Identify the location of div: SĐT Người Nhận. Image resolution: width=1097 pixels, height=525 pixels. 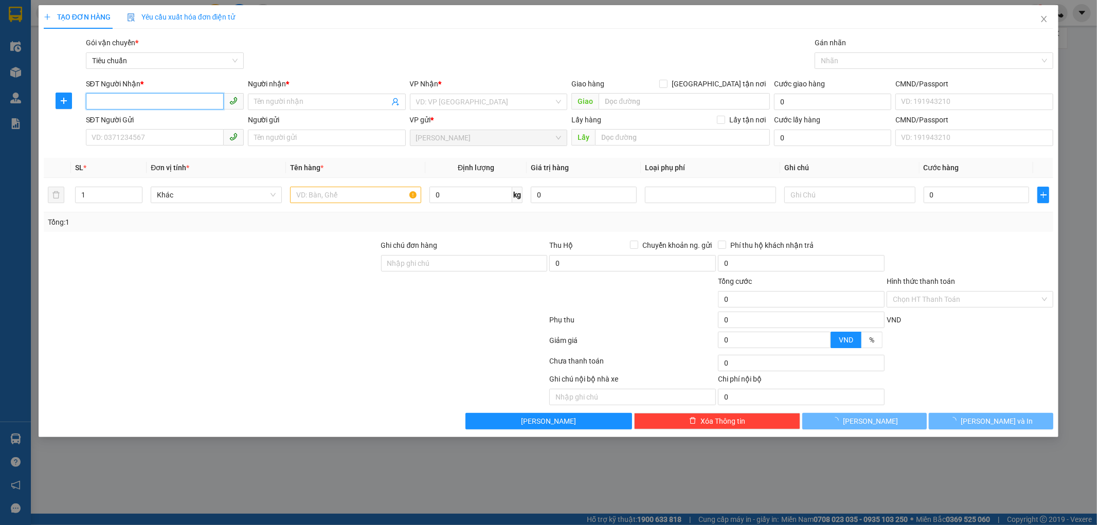
(165, 84).